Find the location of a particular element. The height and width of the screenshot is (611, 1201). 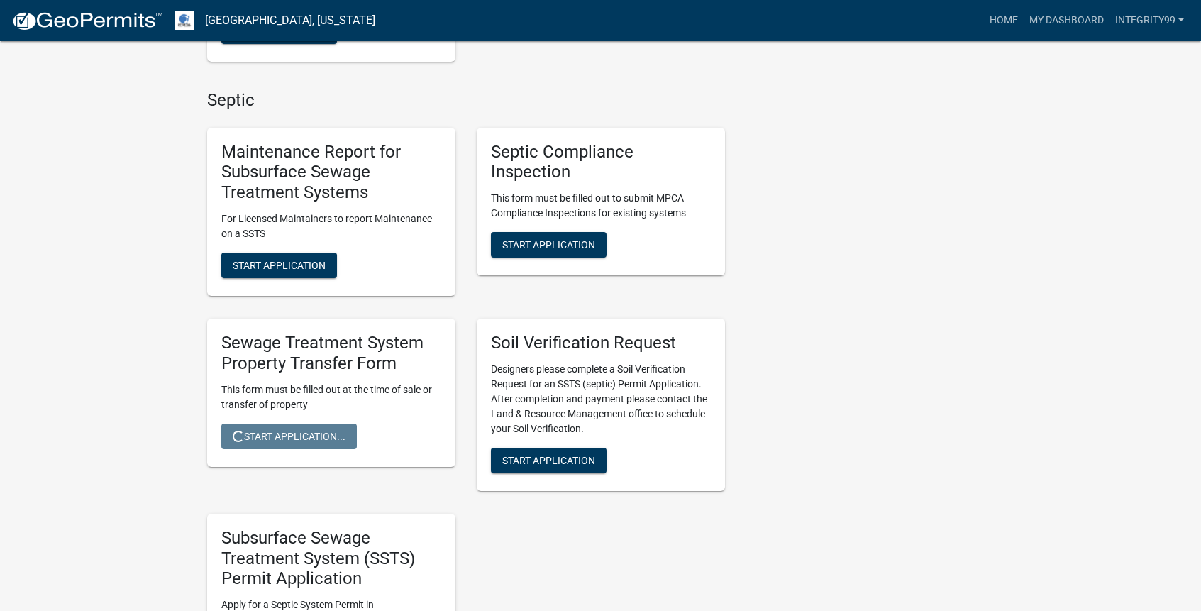

p: This form must be filled out to submit MPCA Compliance Inspections for existing systems is located at coordinates (601, 206).